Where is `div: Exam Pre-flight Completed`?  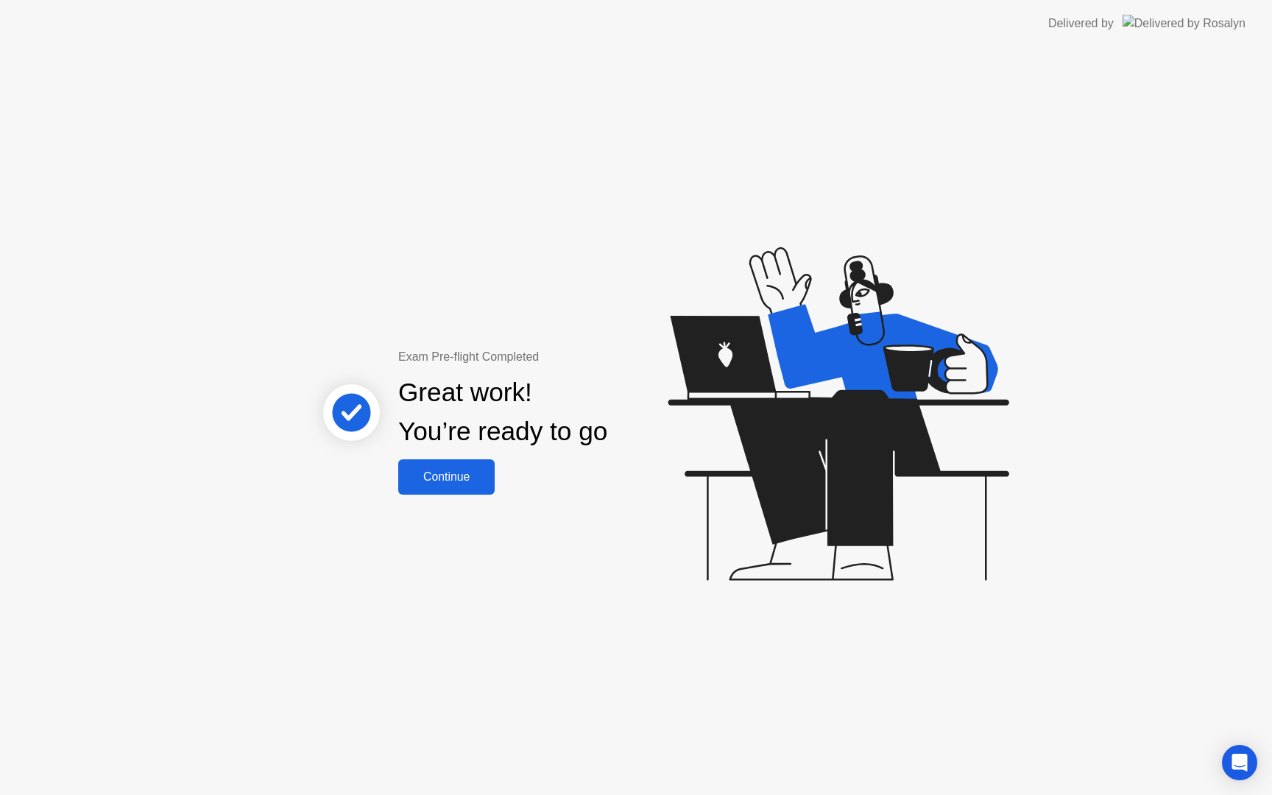
div: Exam Pre-flight Completed is located at coordinates (550, 357).